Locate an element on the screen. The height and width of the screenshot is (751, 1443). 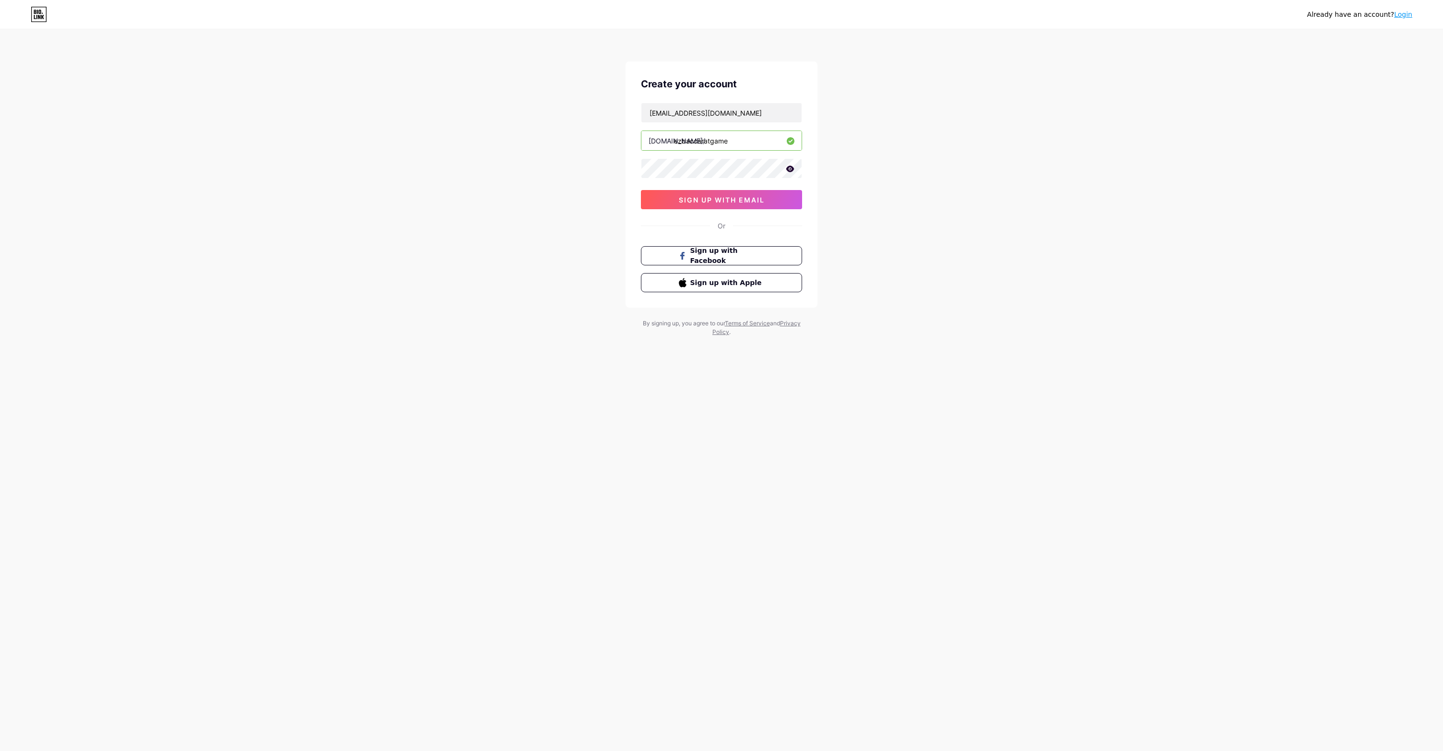
span: Sign up with Facebook is located at coordinates (727, 256).